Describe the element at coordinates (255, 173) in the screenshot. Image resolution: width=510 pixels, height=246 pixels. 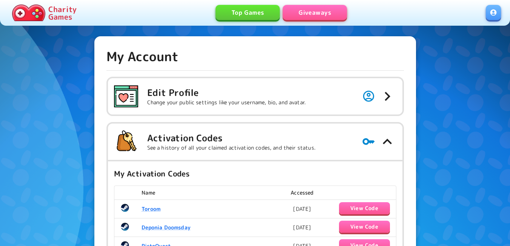
I see `h6: My Activation Codes` at that location.